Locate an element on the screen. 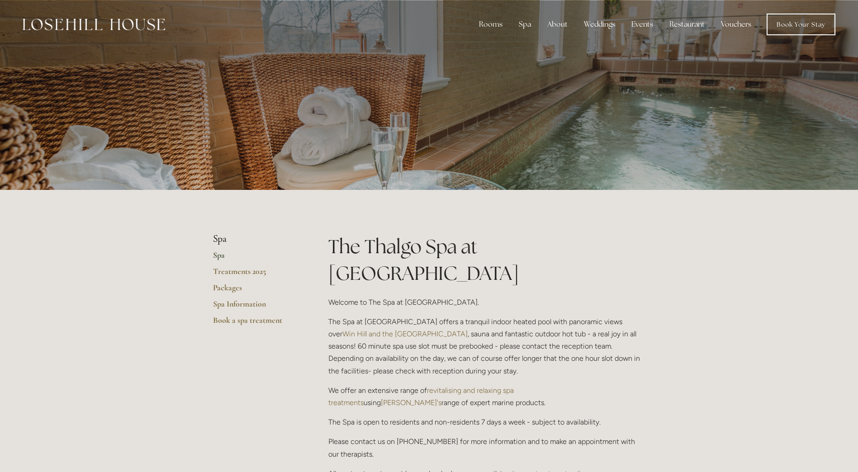  a: Spa Information is located at coordinates (256, 307).